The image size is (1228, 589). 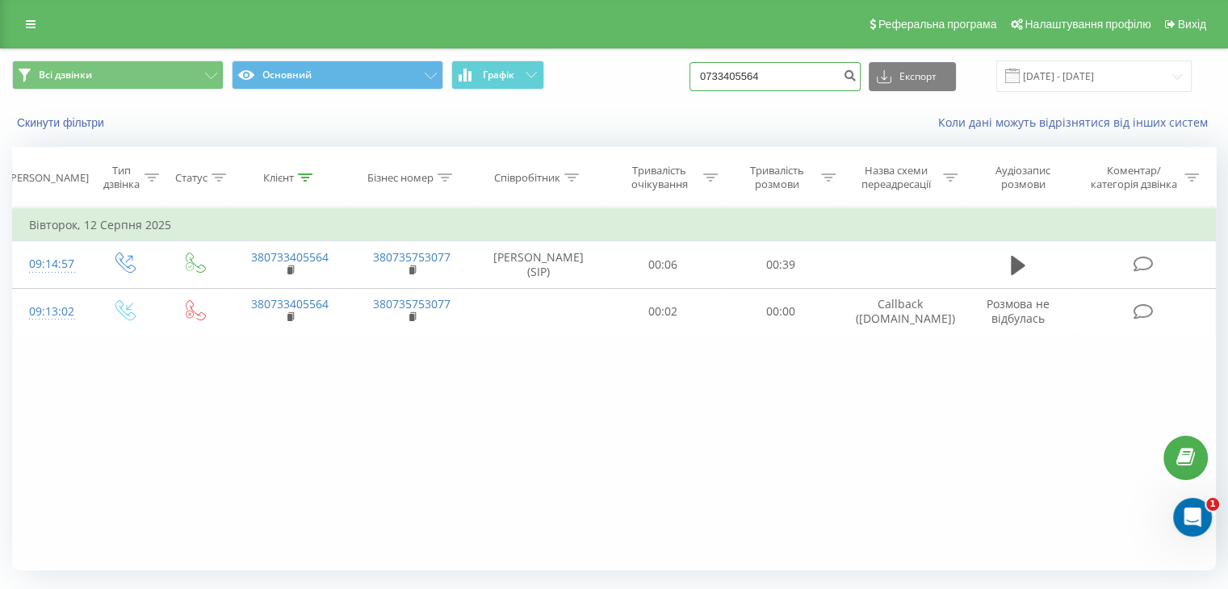 What do you see at coordinates (776, 178) in the screenshot?
I see `div: Тривалість розмови` at bounding box center [776, 178].